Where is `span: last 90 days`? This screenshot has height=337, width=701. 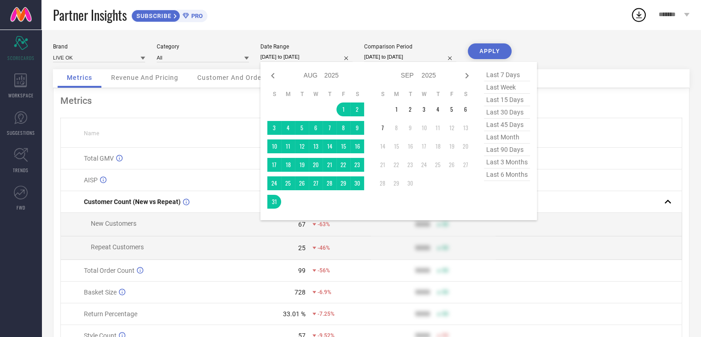
span: last 90 days is located at coordinates (507, 149).